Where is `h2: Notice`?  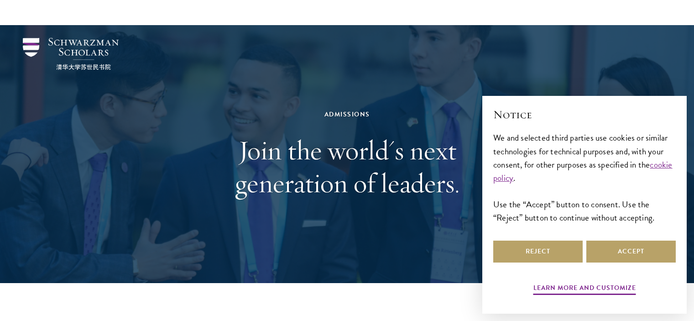
h2: Notice is located at coordinates (584, 114).